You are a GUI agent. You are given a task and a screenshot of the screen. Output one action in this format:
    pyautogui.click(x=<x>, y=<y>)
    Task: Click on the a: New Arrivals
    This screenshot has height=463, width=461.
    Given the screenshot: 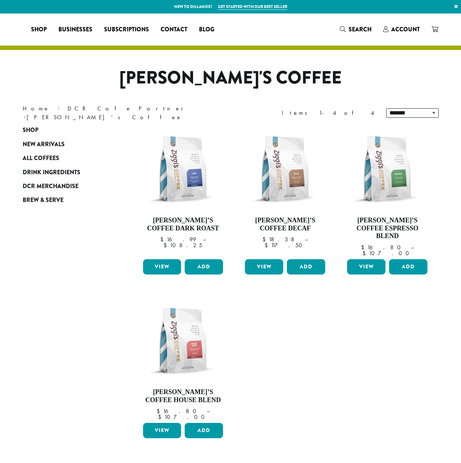 What is the action you would take?
    pyautogui.click(x=66, y=145)
    